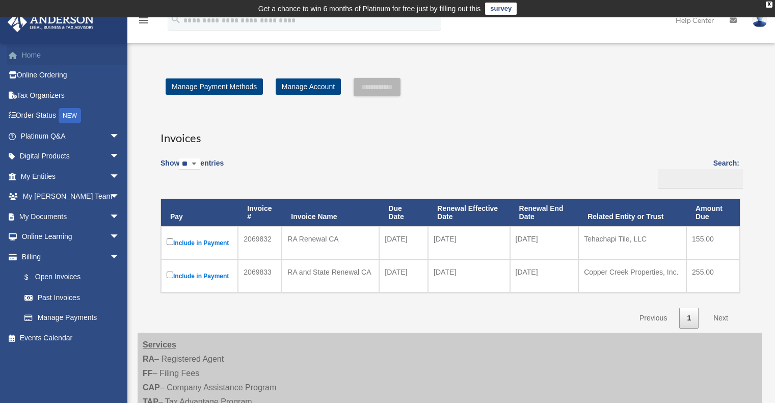 The height and width of the screenshot is (403, 775). Describe the element at coordinates (330, 213) in the screenshot. I see `th: Invoice Name: activate to sort column ascending` at that location.